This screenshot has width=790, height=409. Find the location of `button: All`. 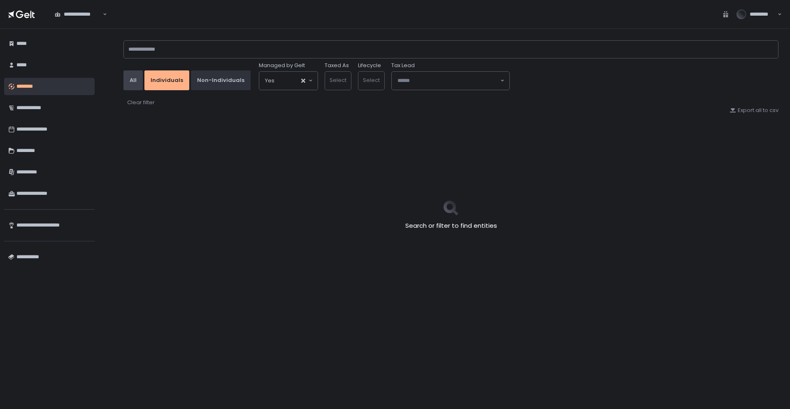

button: All is located at coordinates (133, 80).